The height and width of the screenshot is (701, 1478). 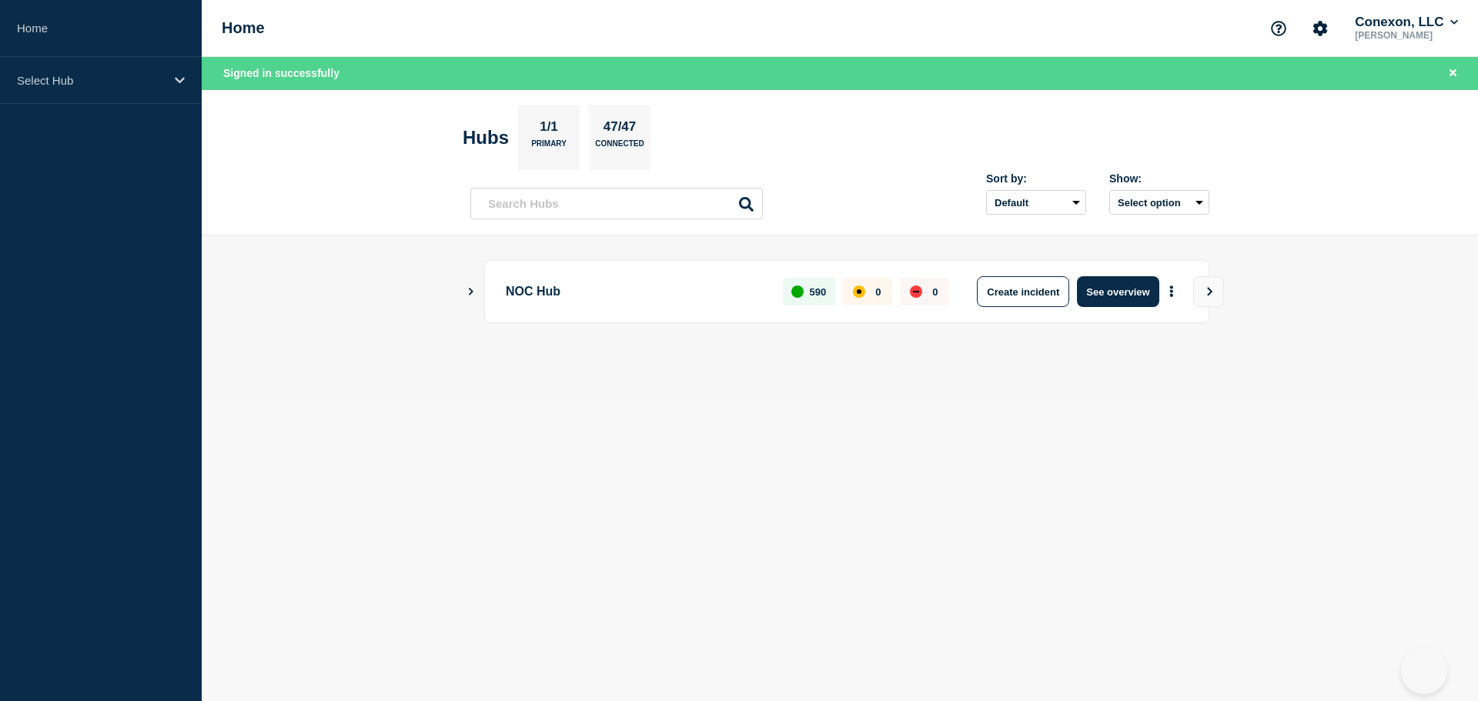 I want to click on button: Support, so click(x=1278, y=28).